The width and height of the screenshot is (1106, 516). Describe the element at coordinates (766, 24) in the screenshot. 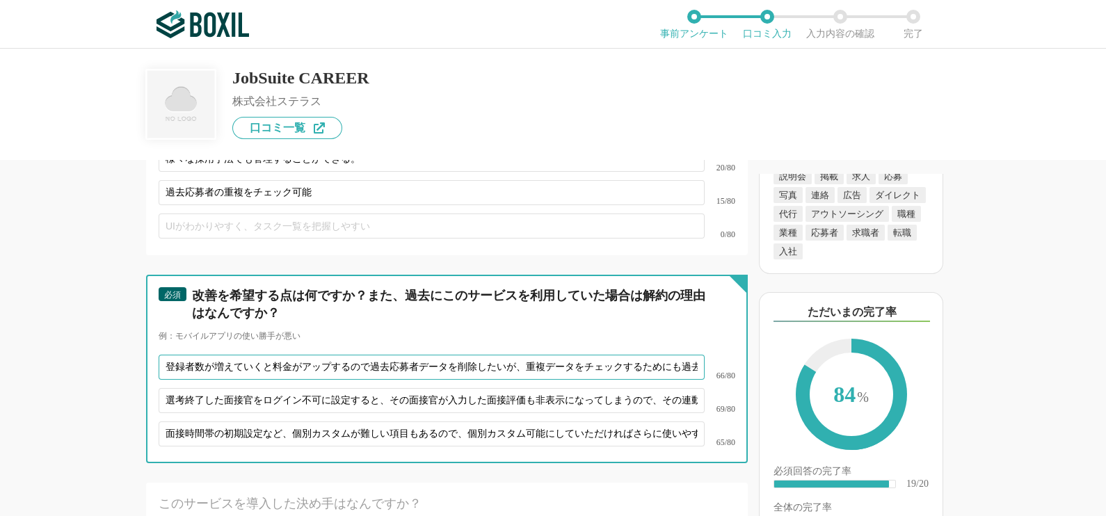

I see `li: 口コミ入力` at that location.